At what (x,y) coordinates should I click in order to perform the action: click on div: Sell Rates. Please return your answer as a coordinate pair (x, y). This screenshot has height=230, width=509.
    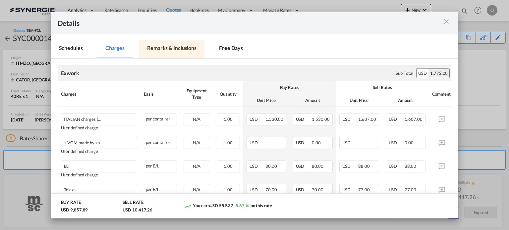
    Looking at the image, I should click on (383, 88).